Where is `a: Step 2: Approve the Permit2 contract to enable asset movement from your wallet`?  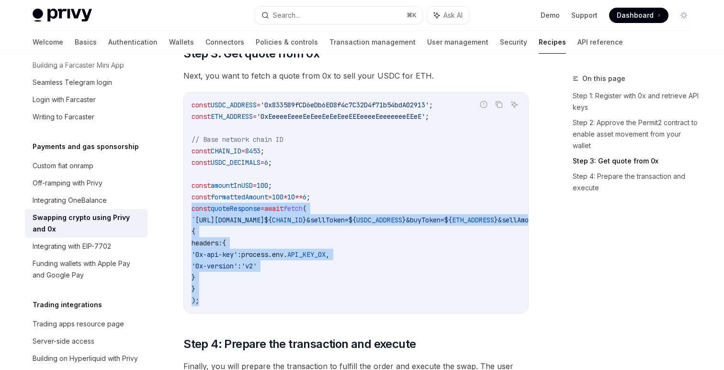 a: Step 2: Approve the Permit2 contract to enable asset movement from your wallet is located at coordinates (636, 134).